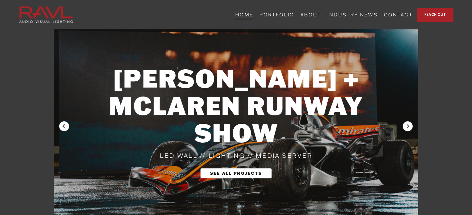  What do you see at coordinates (352, 15) in the screenshot?
I see `a: INDUSTRY NEWS` at bounding box center [352, 15].